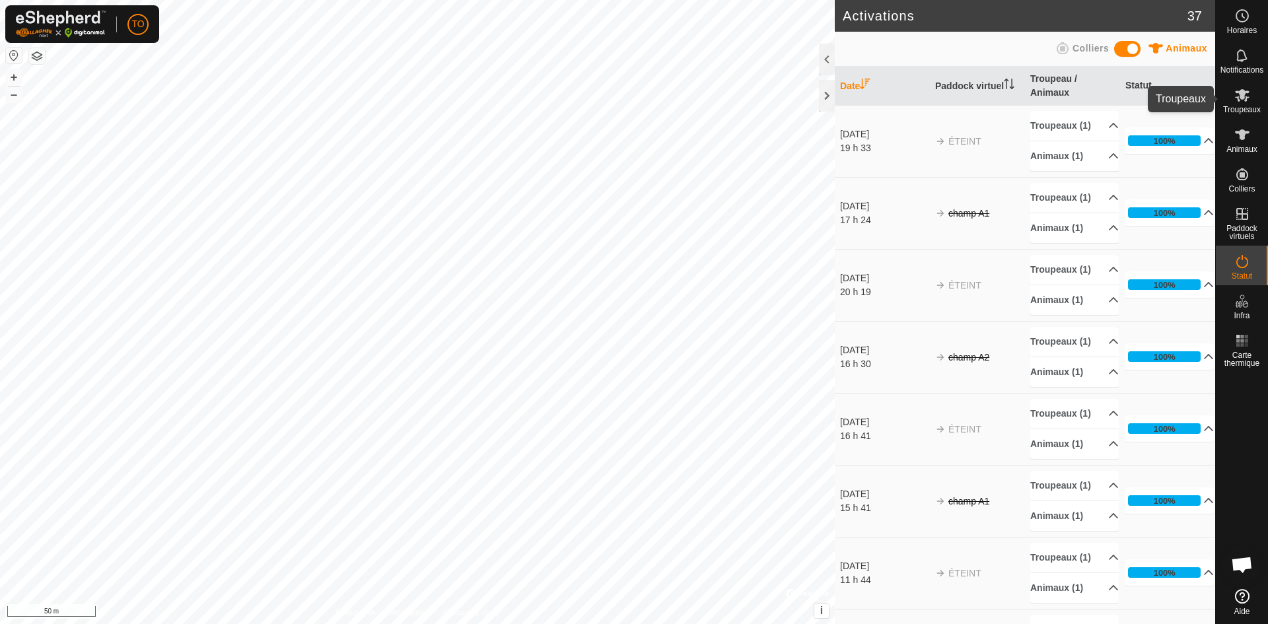 Image resolution: width=1268 pixels, height=624 pixels. Describe the element at coordinates (1242, 30) in the screenshot. I see `span: Horaires` at that location.